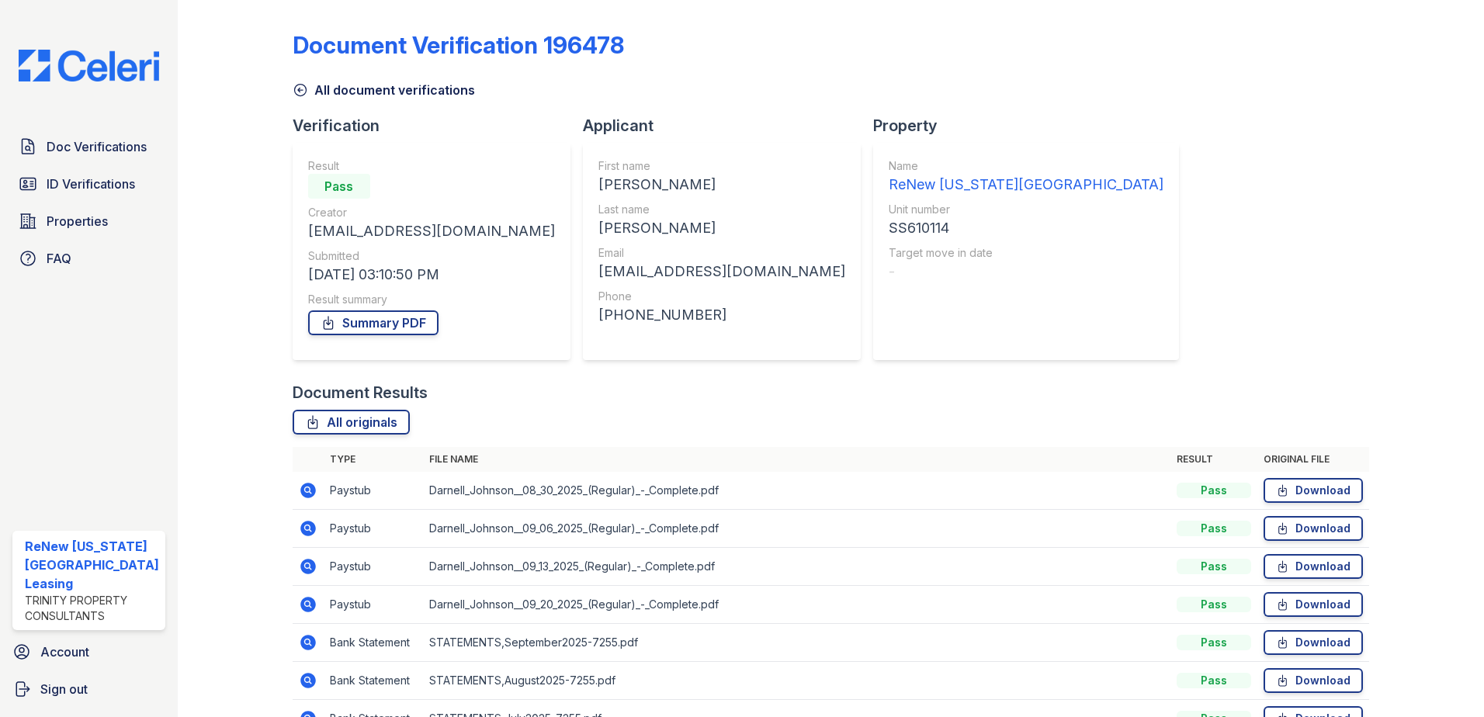  Describe the element at coordinates (373, 459) in the screenshot. I see `th: Type` at that location.